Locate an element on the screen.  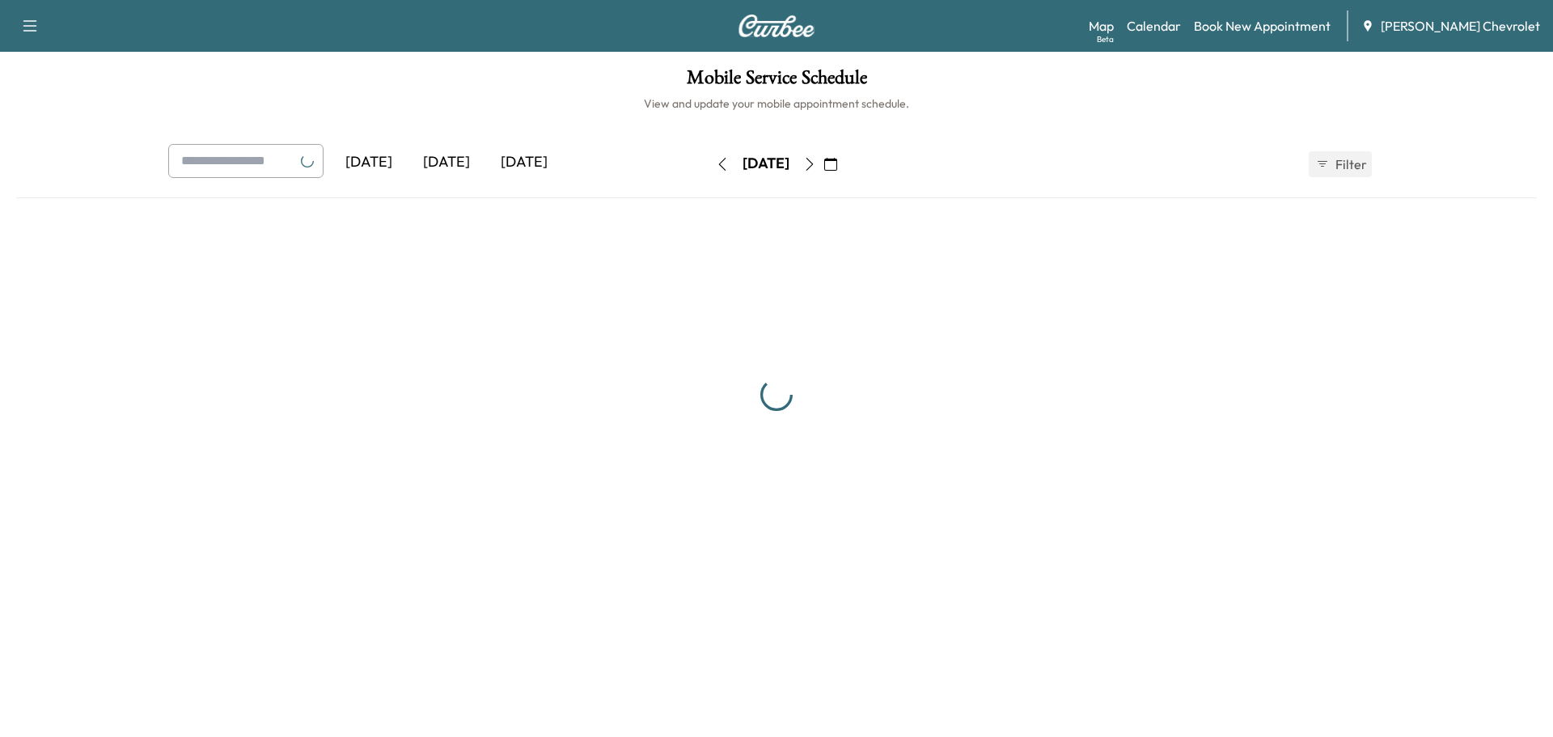
a: Calendar is located at coordinates (1153, 26).